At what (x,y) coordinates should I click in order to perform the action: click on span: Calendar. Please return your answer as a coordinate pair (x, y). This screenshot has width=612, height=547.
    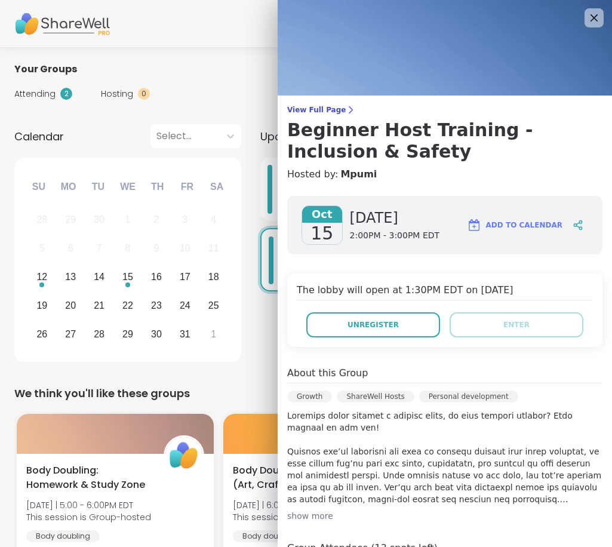
    Looking at the image, I should click on (39, 136).